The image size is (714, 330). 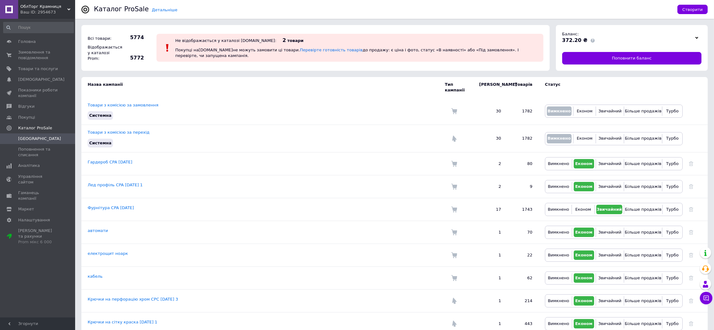 What do you see at coordinates (523, 278) in the screenshot?
I see `td: 62` at bounding box center [523, 278].